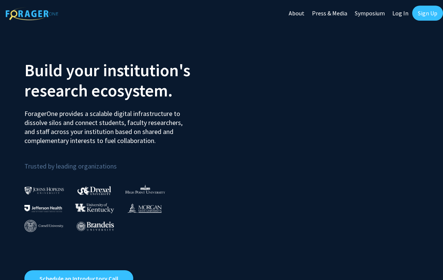  What do you see at coordinates (43, 208) in the screenshot?
I see `img: Thomas Jefferson University` at bounding box center [43, 208].